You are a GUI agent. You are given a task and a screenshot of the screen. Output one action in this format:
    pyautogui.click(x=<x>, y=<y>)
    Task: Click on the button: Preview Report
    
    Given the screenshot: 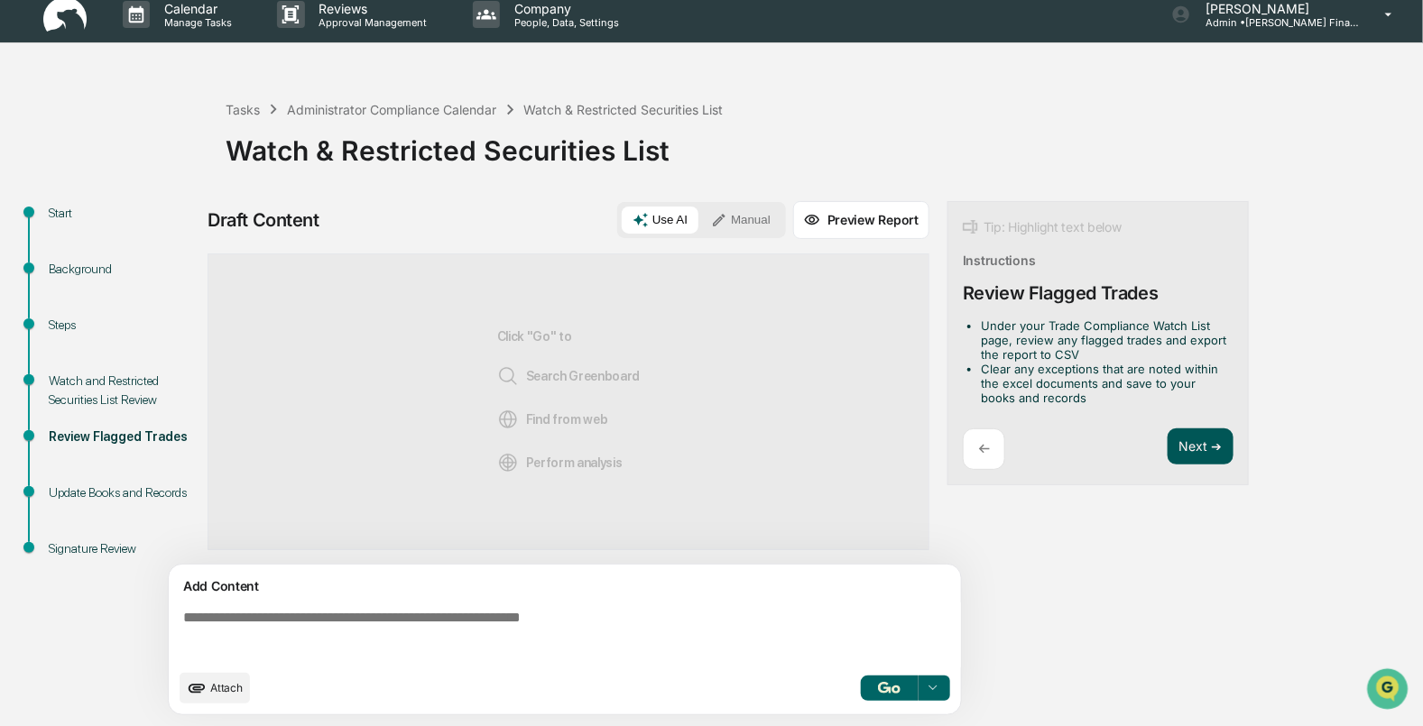 What is the action you would take?
    pyautogui.click(x=861, y=220)
    